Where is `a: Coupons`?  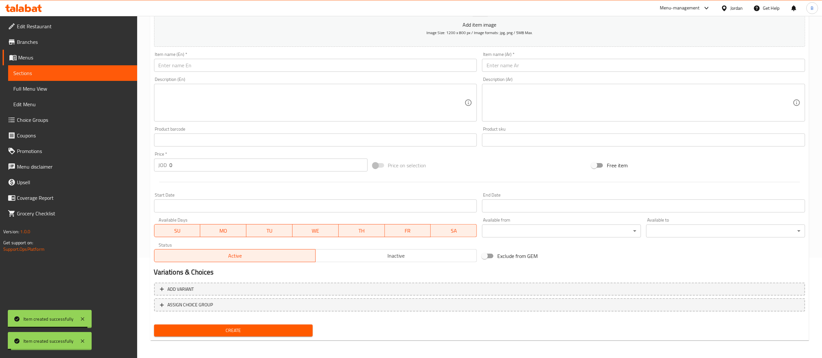 a: Coupons is located at coordinates (70, 135).